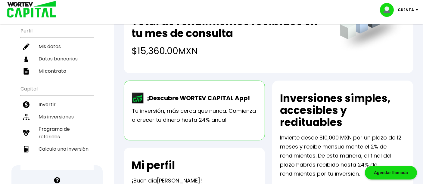 This screenshot has width=423, height=184. What do you see at coordinates (57, 51) in the screenshot?
I see `ul: Perfil` at bounding box center [57, 51].